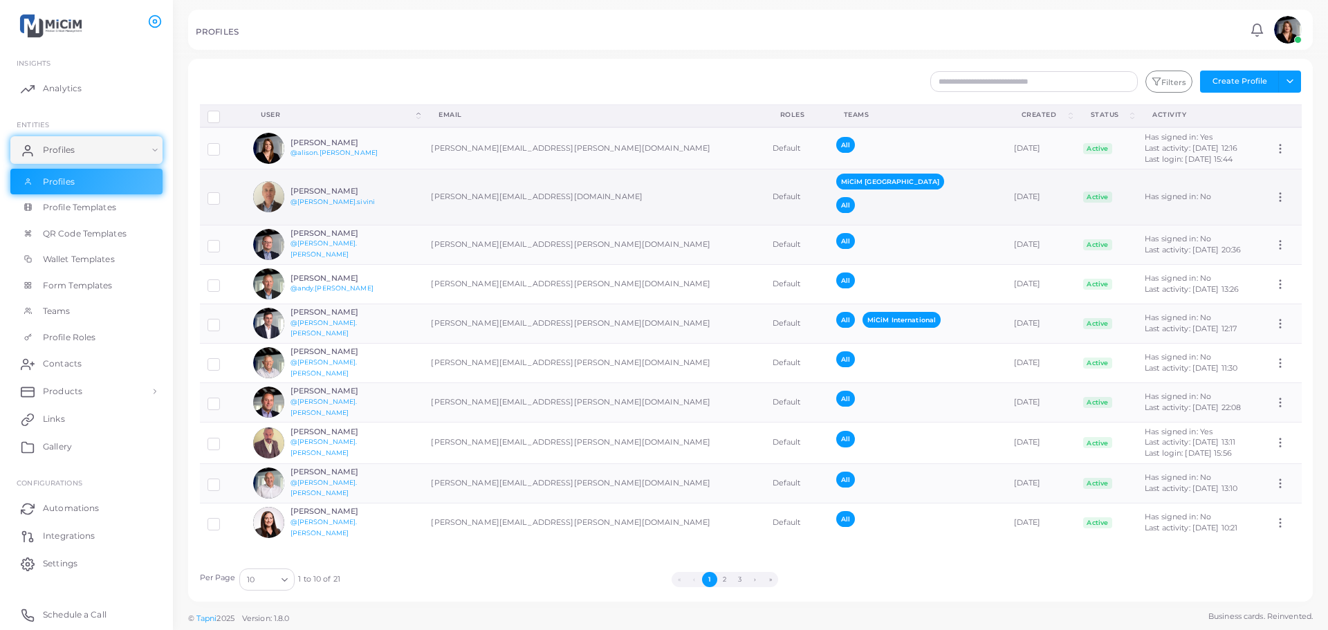 The width and height of the screenshot is (1328, 630). Describe the element at coordinates (225, 618) in the screenshot. I see `span: 2025` at that location.